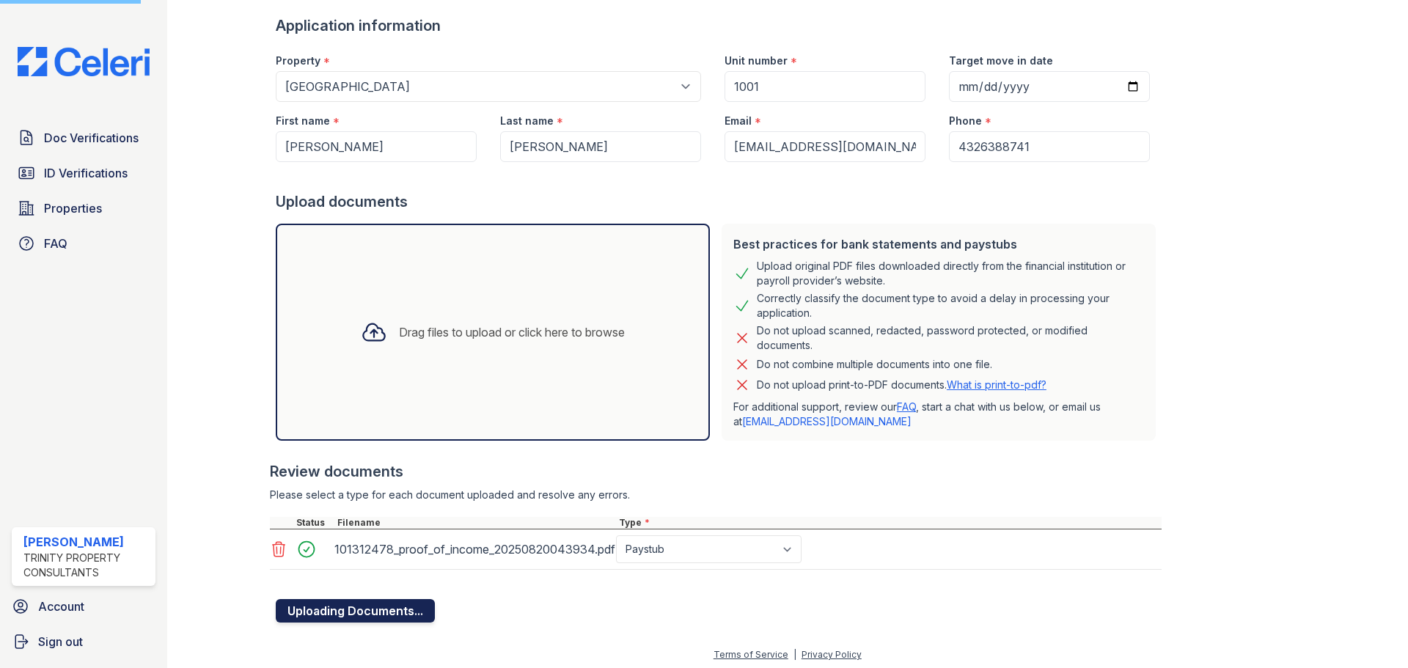 The height and width of the screenshot is (668, 1408). I want to click on div: Status, so click(314, 523).